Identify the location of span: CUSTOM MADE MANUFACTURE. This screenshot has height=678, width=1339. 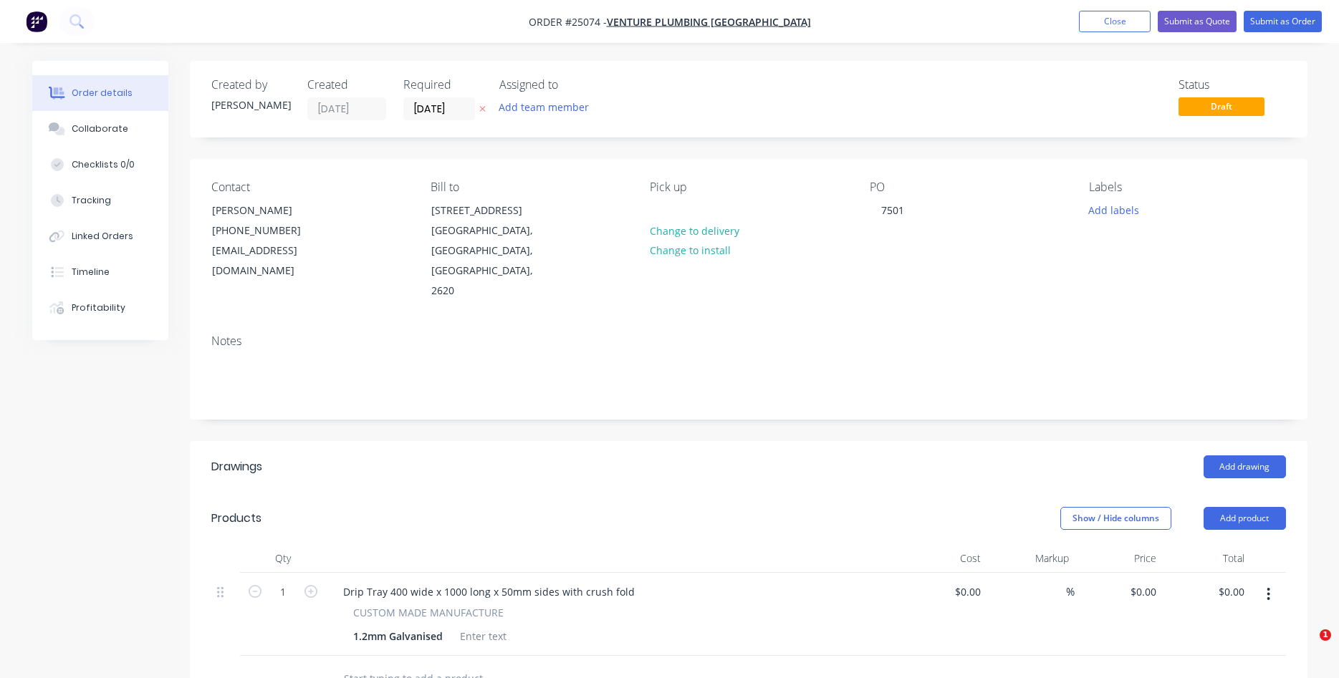
(428, 613).